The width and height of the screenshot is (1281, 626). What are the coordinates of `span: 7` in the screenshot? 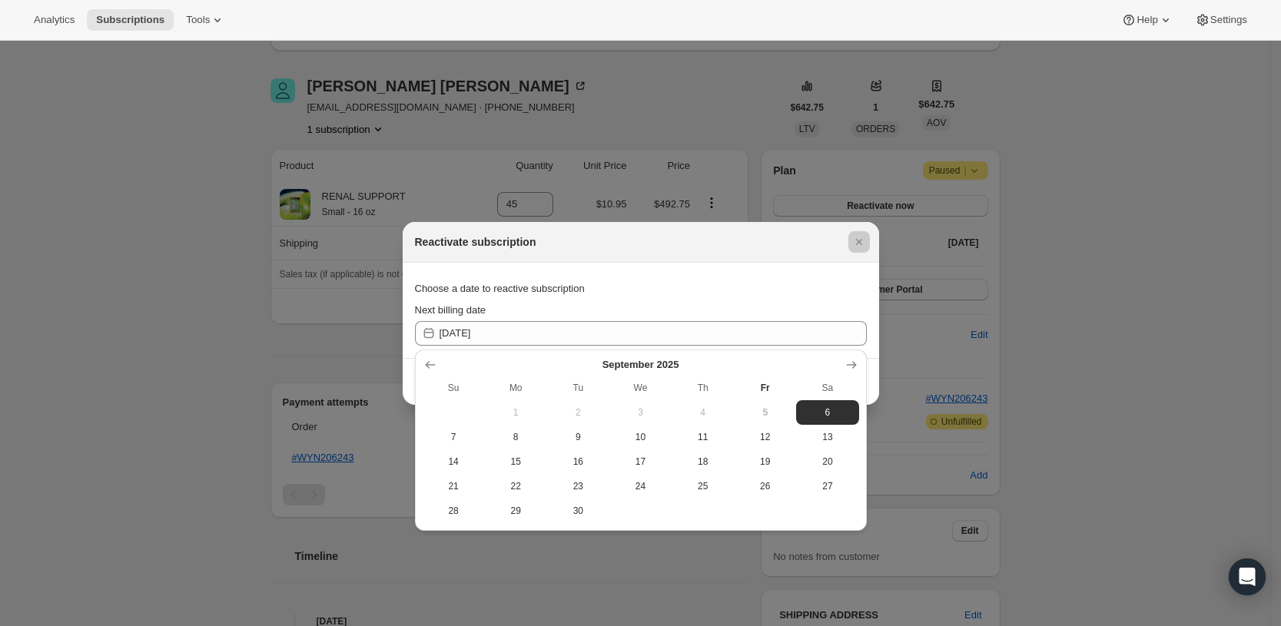 It's located at (453, 437).